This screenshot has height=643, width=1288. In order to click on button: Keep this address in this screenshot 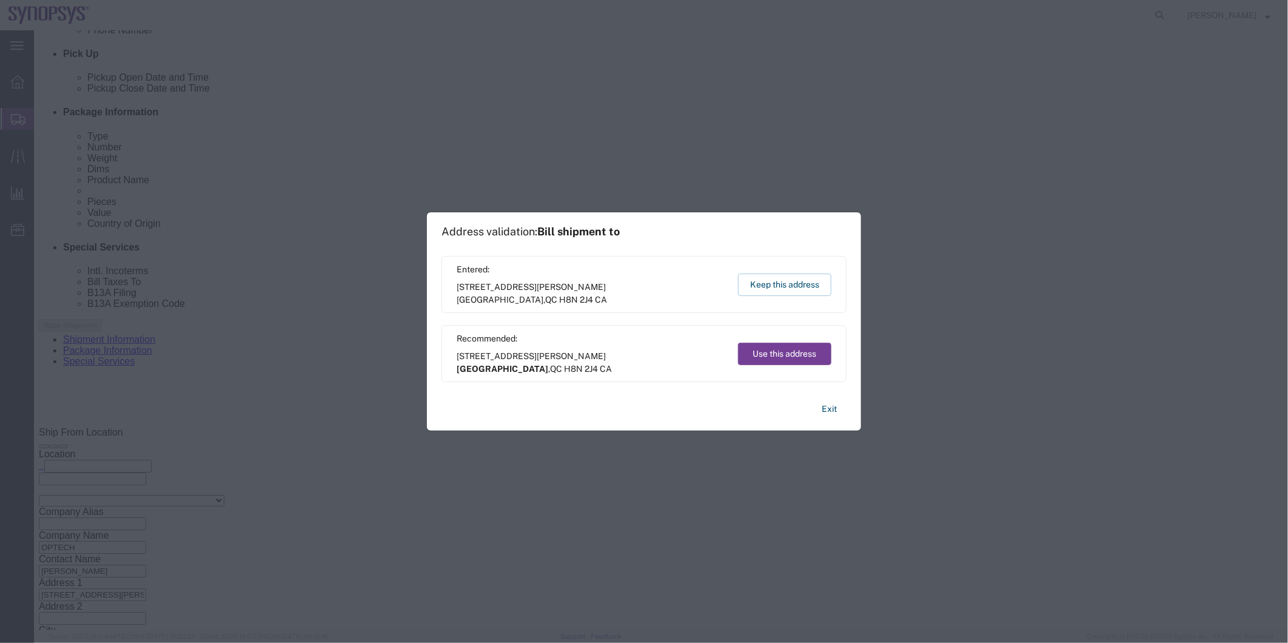, I will do `click(785, 284)`.